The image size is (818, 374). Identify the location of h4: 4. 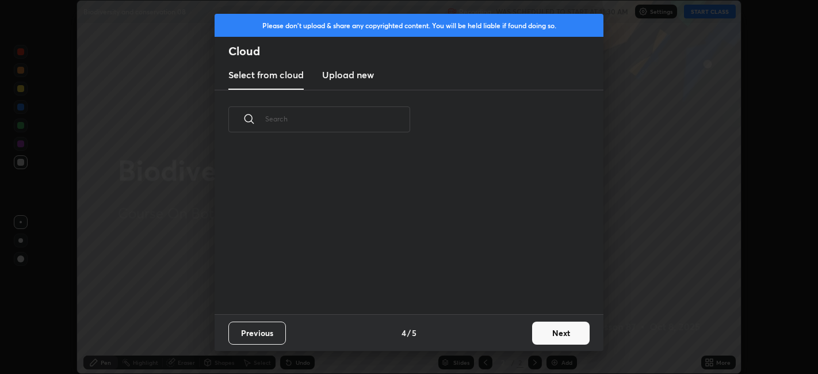
(404, 332).